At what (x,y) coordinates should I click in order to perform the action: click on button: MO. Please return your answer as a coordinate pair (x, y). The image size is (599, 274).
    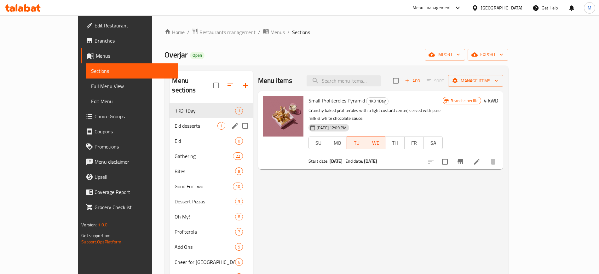
    Looking at the image, I should click on (338, 143).